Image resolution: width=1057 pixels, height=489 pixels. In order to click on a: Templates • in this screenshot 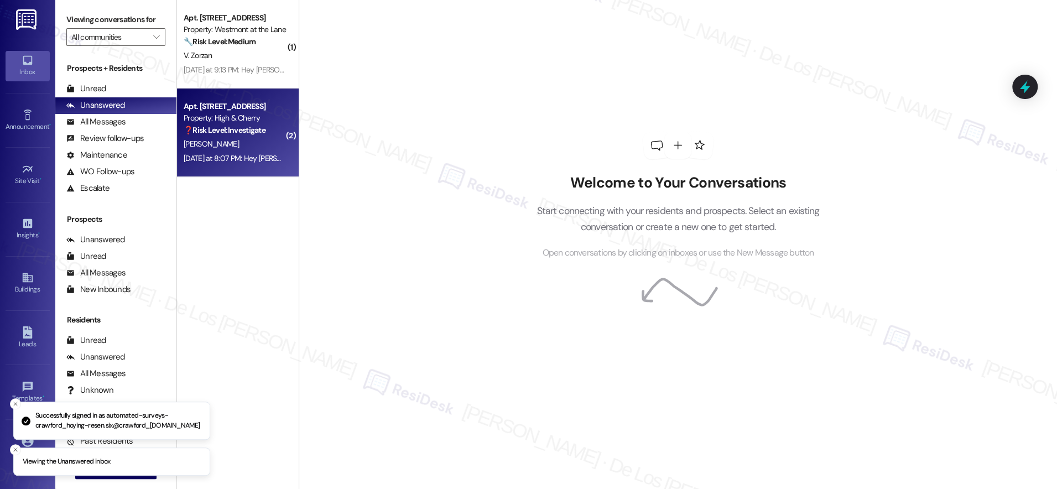, I will do `click(28, 392)`.